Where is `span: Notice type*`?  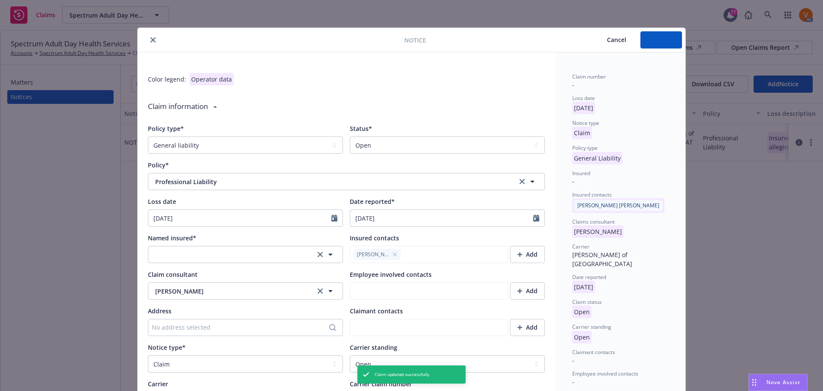 span: Notice type* is located at coordinates (167, 347).